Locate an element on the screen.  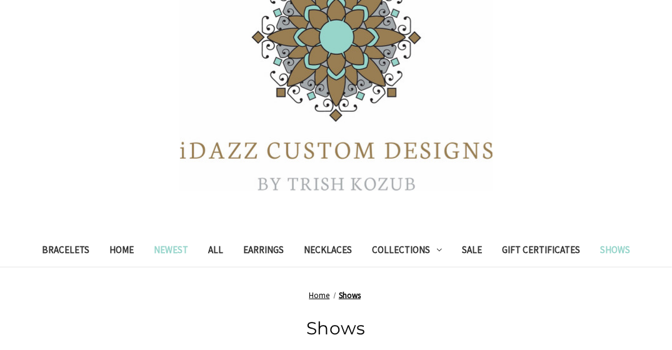
a: Collections is located at coordinates (407, 251).